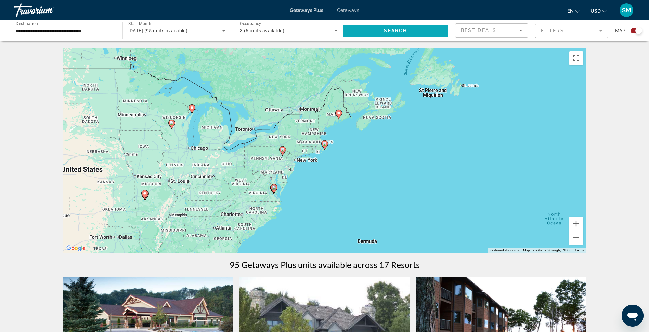 This screenshot has height=332, width=649. What do you see at coordinates (491, 30) in the screenshot?
I see `mat-select: Sort by` at bounding box center [491, 30].